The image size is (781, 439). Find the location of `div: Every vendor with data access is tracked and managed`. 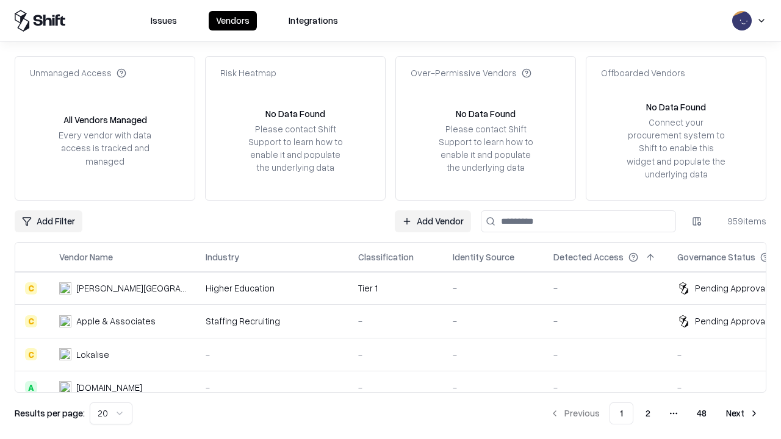

div: Every vendor with data access is tracked and managed is located at coordinates (105, 148).